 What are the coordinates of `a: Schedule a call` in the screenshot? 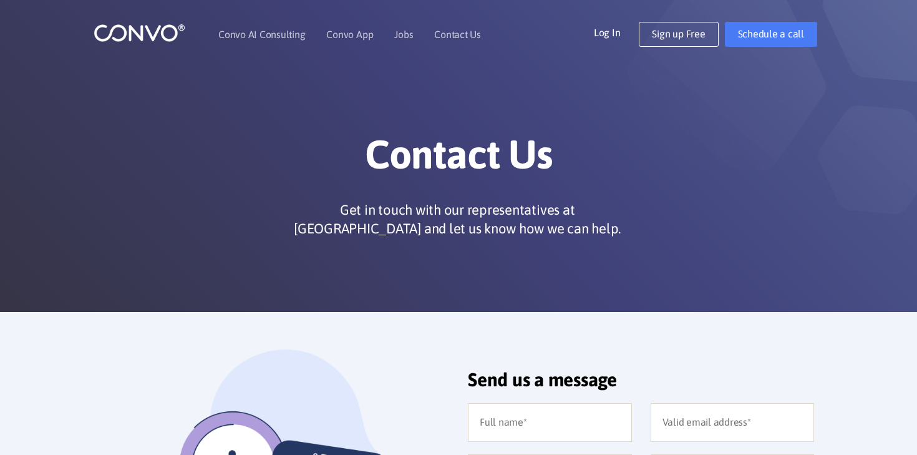 It's located at (771, 34).